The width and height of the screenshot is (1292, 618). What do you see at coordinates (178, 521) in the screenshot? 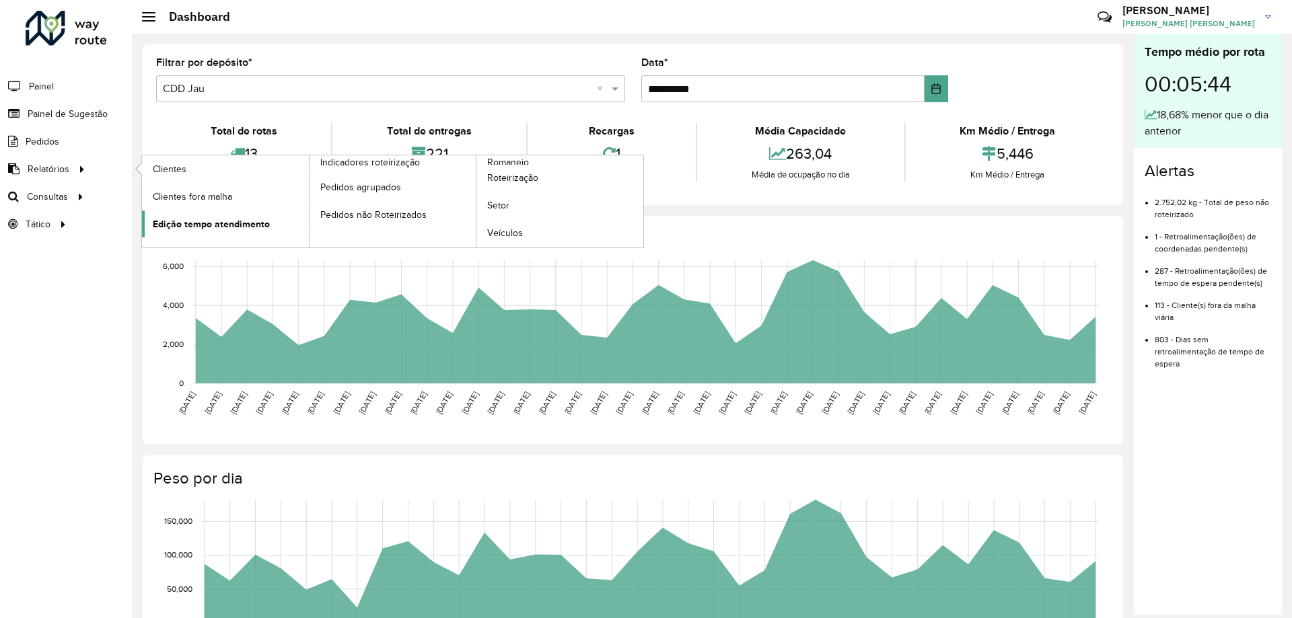
I see `text: 150,000` at bounding box center [178, 521].